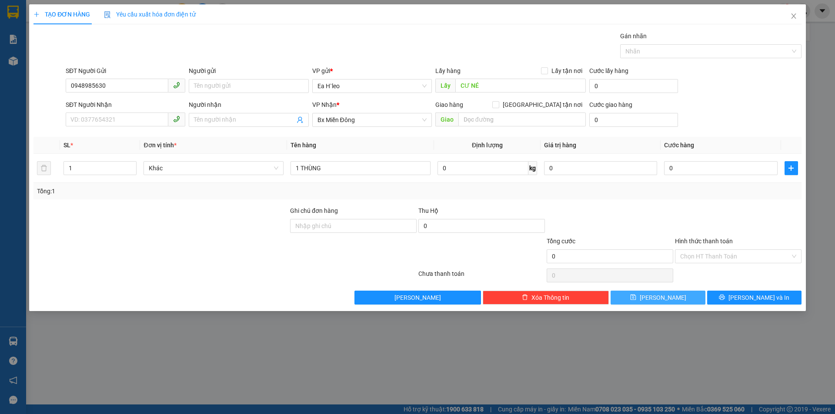 Image resolution: width=835 pixels, height=414 pixels. Describe the element at coordinates (213, 168) in the screenshot. I see `span: Khác` at that location.